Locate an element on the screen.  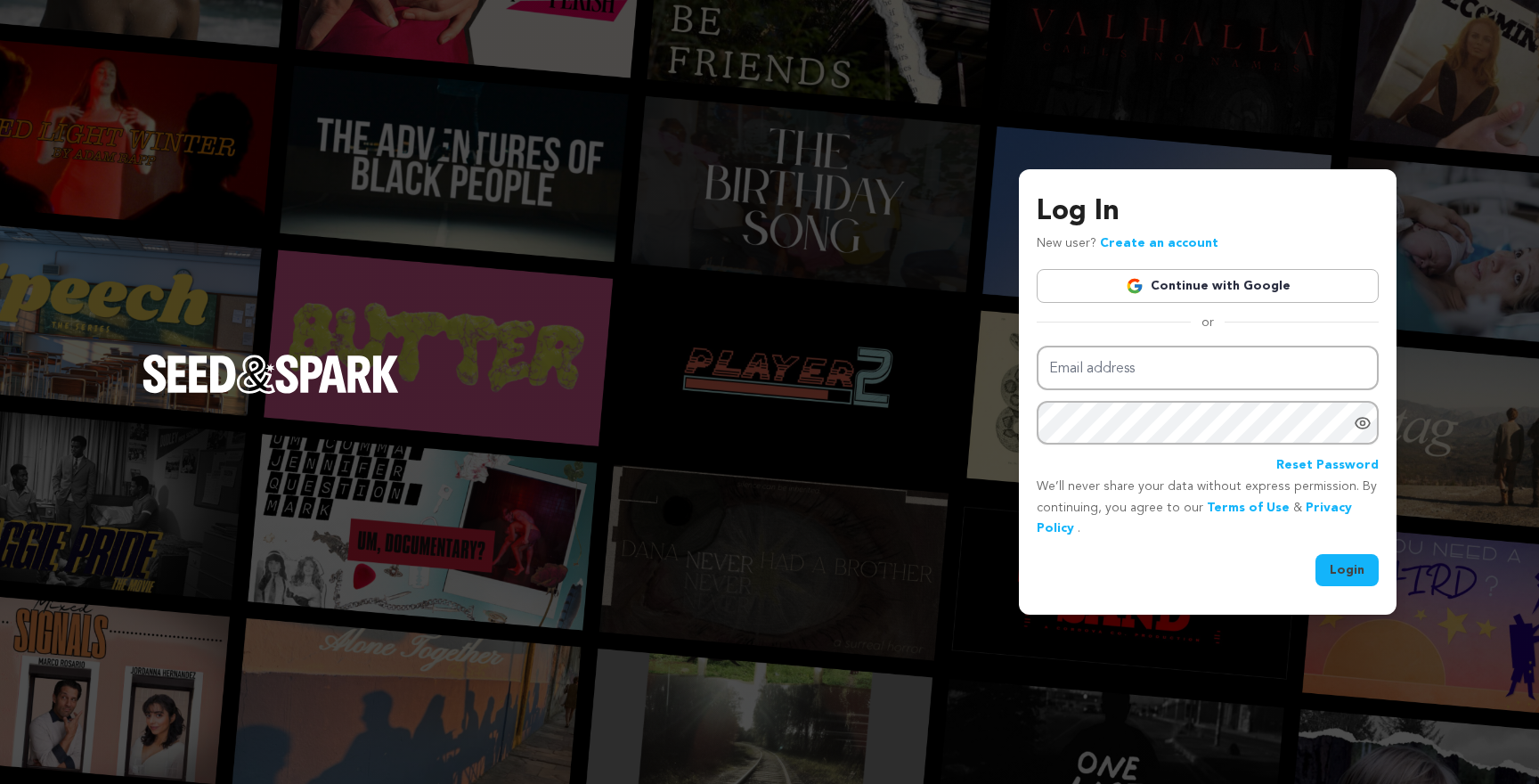
img: Seed&Spark Logo is located at coordinates (271, 374).